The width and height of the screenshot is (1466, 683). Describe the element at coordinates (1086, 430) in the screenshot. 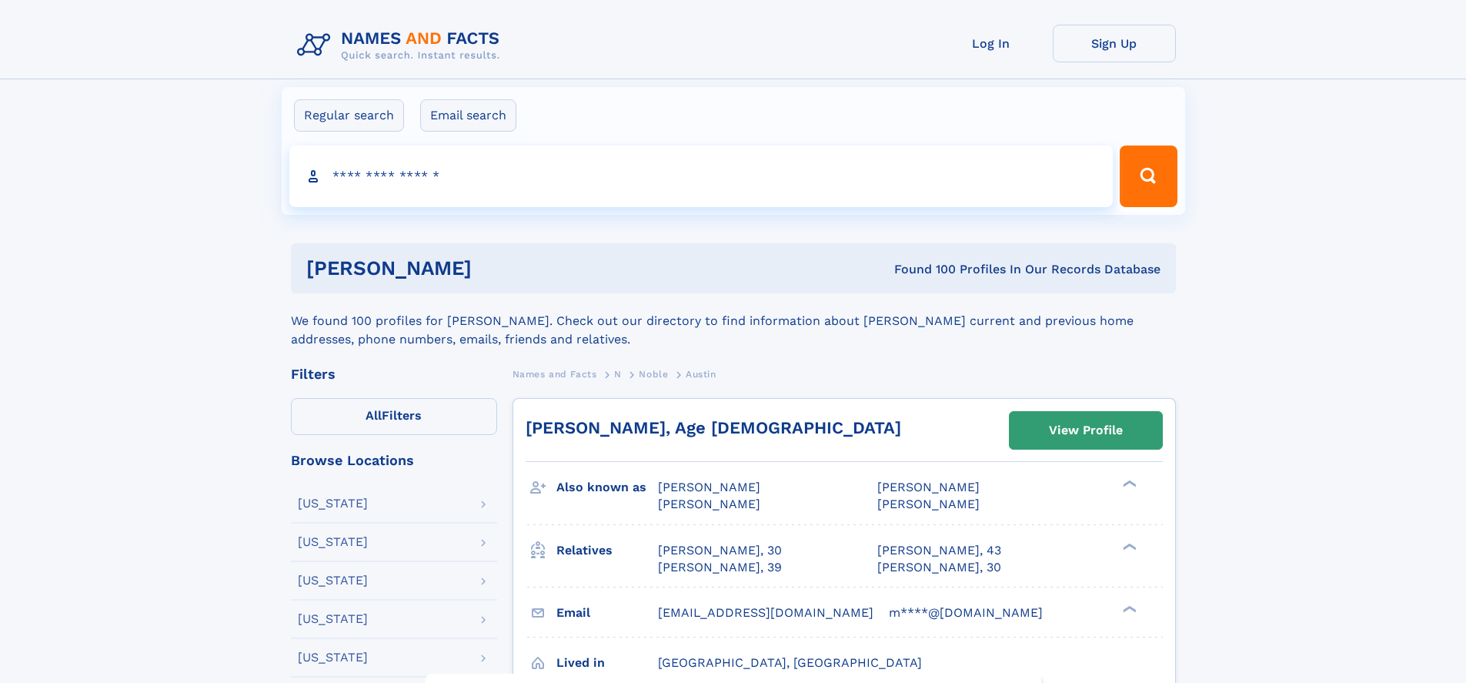

I see `div: View Profile` at that location.